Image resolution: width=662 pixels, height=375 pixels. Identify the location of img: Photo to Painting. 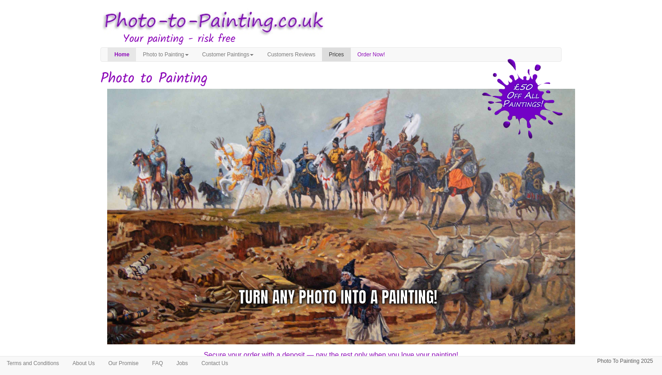
(211, 22).